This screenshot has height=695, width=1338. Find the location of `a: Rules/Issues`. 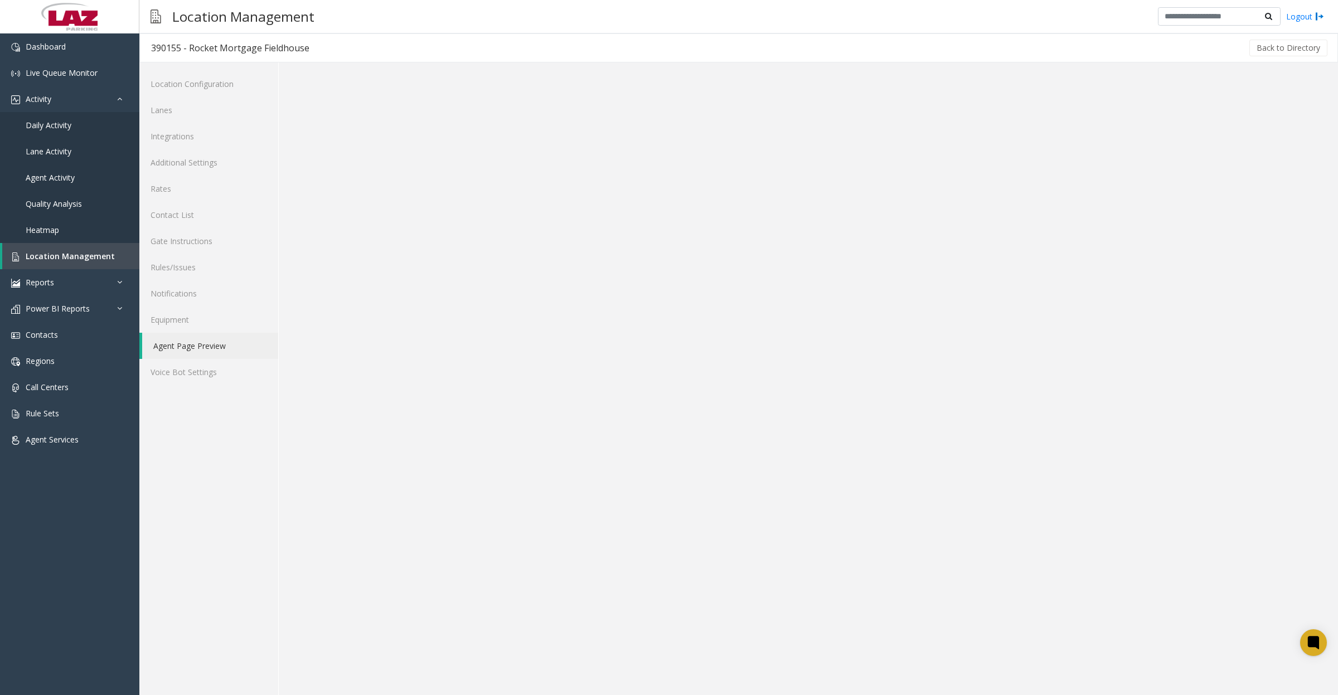

a: Rules/Issues is located at coordinates (209, 267).